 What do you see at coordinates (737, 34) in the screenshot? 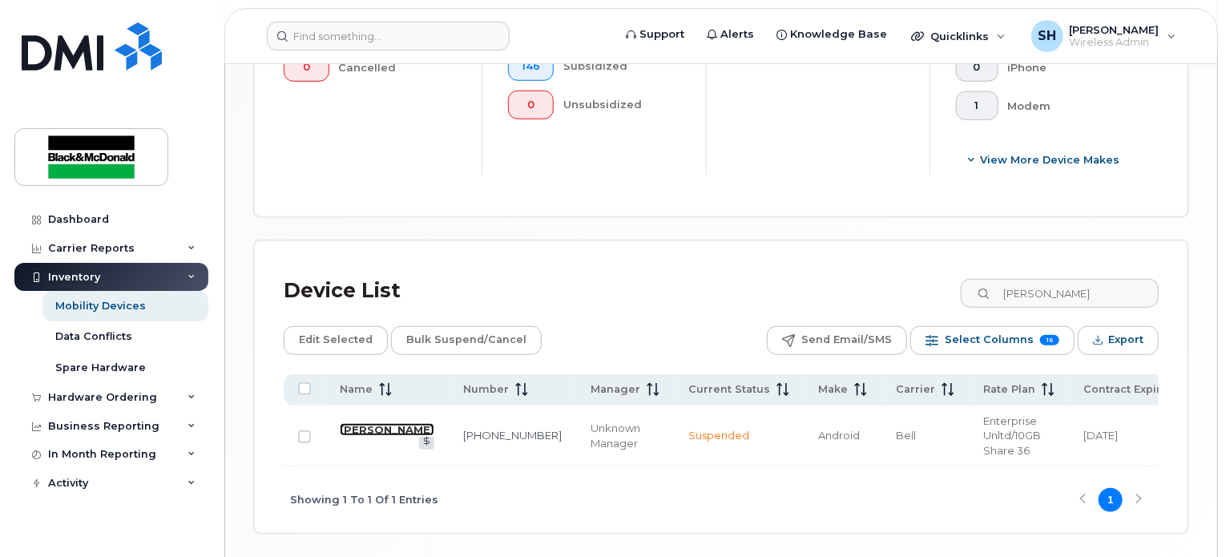
I see `span: Alerts` at bounding box center [737, 34].